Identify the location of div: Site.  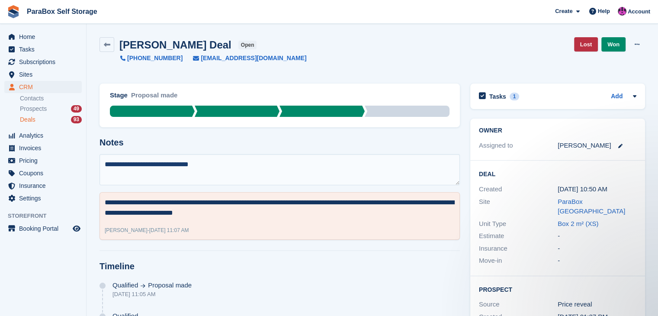
(518, 206).